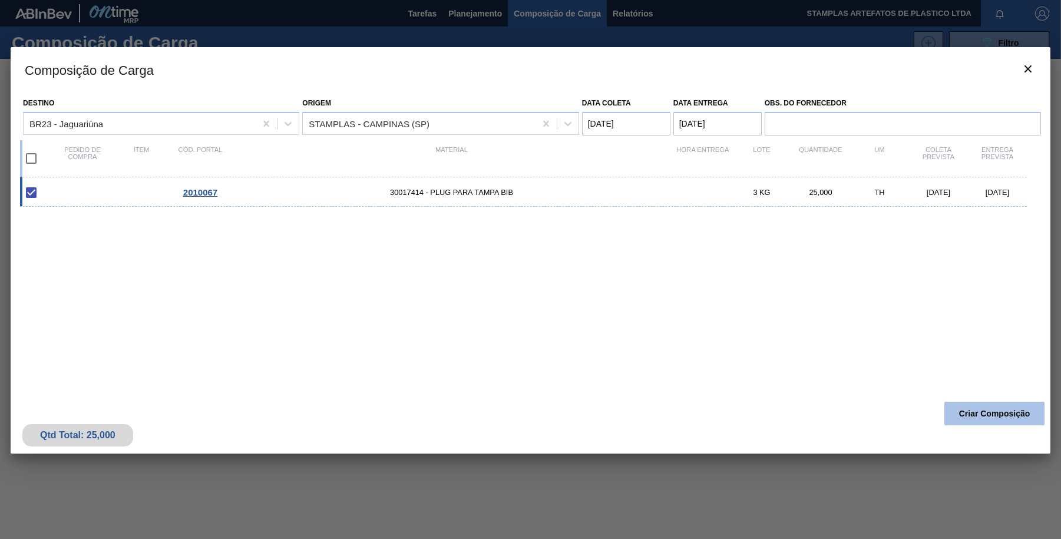  I want to click on span: 2010067, so click(200, 192).